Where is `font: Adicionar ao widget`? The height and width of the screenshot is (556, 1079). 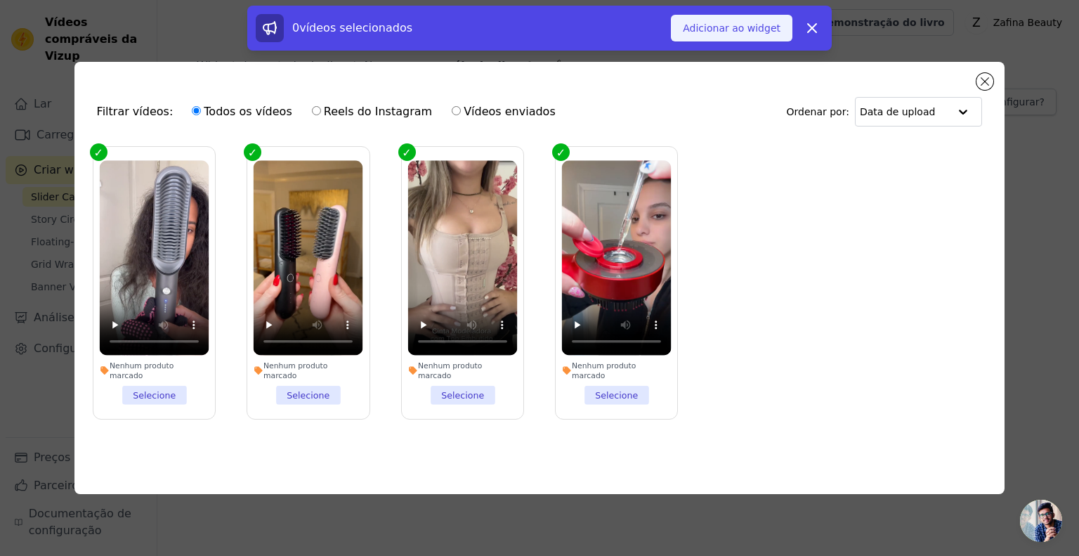 font: Adicionar ao widget is located at coordinates (731, 28).